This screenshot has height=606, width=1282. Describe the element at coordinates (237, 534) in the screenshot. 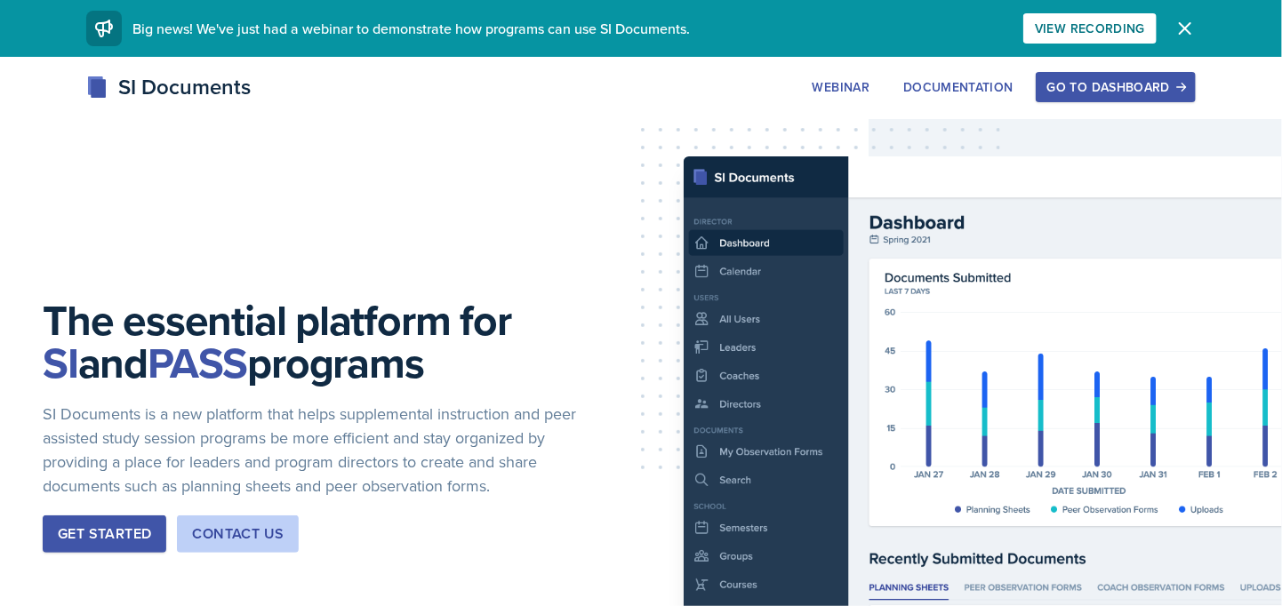

I see `button: Contact Us` at that location.